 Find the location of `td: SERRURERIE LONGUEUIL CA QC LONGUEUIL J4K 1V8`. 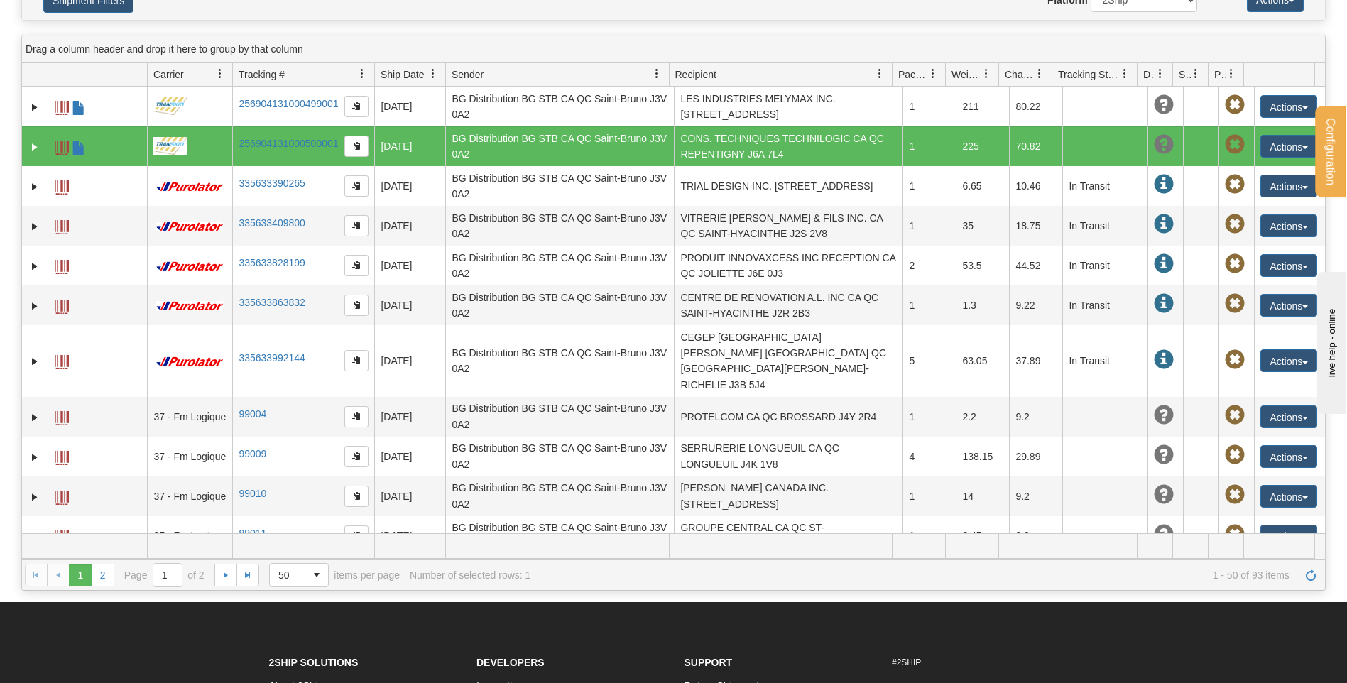

td: SERRURERIE LONGUEUIL CA QC LONGUEUIL J4K 1V8 is located at coordinates (788, 457).